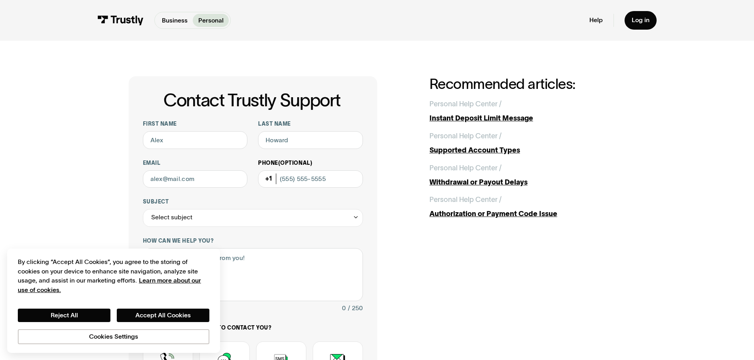 This screenshot has height=360, width=754. Describe the element at coordinates (253, 202) in the screenshot. I see `label: Subject` at that location.